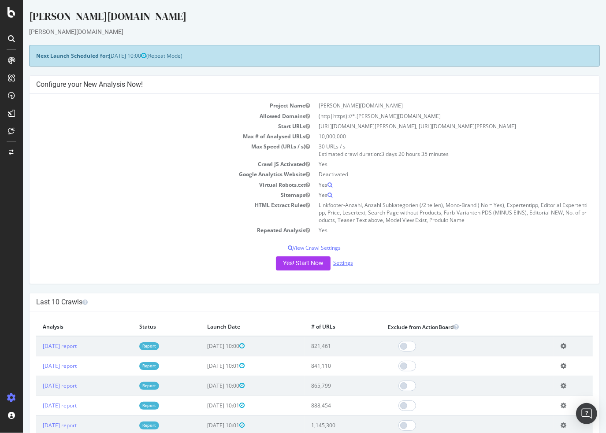 Image resolution: width=606 pixels, height=433 pixels. Describe the element at coordinates (153, 195) in the screenshot. I see `td: Sitemaps` at that location.